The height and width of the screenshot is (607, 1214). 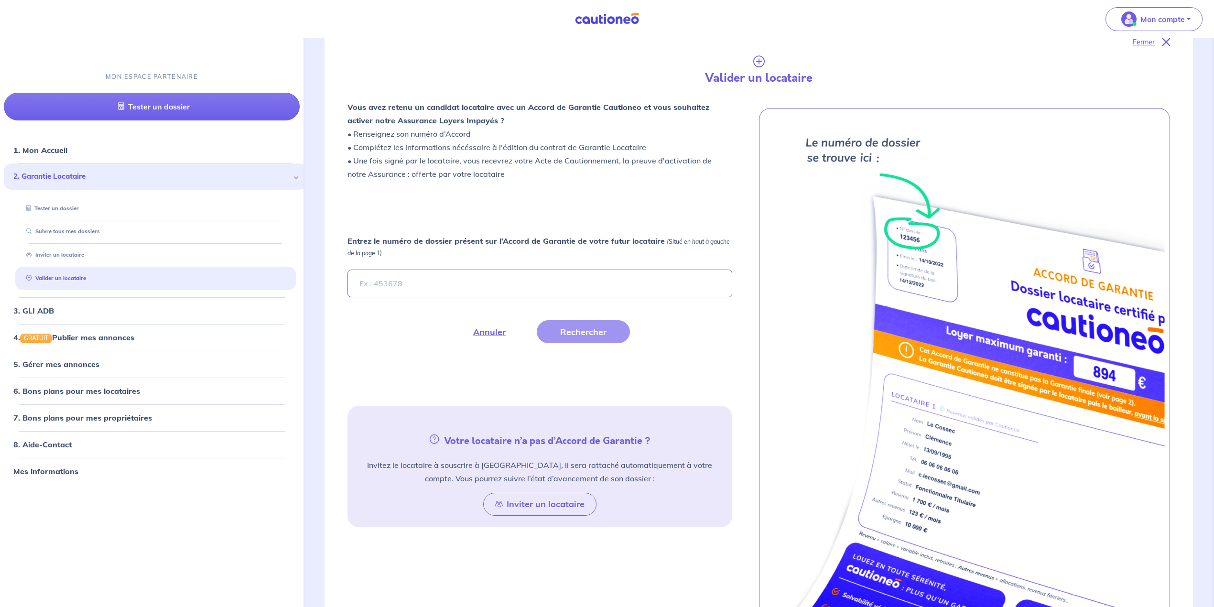 What do you see at coordinates (540, 141) in the screenshot?
I see `p: • Renseignez son numéro d’Accord • Complétez les informations nécéssaire à l'édition du contrat d...` at bounding box center [540, 141].